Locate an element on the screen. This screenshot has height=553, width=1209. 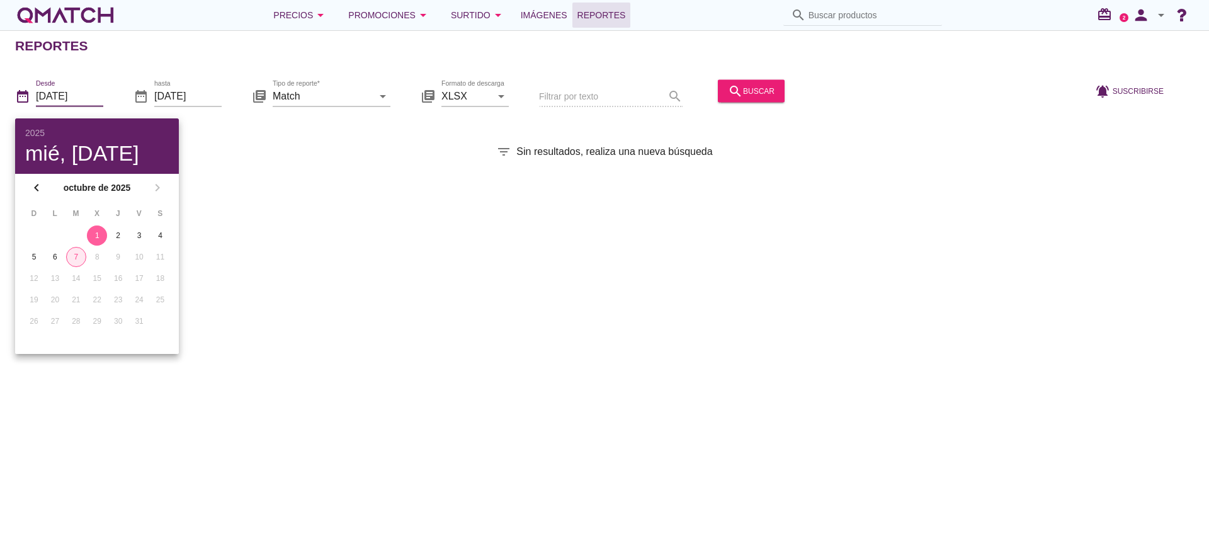
i: chevron_left is located at coordinates (37, 188).